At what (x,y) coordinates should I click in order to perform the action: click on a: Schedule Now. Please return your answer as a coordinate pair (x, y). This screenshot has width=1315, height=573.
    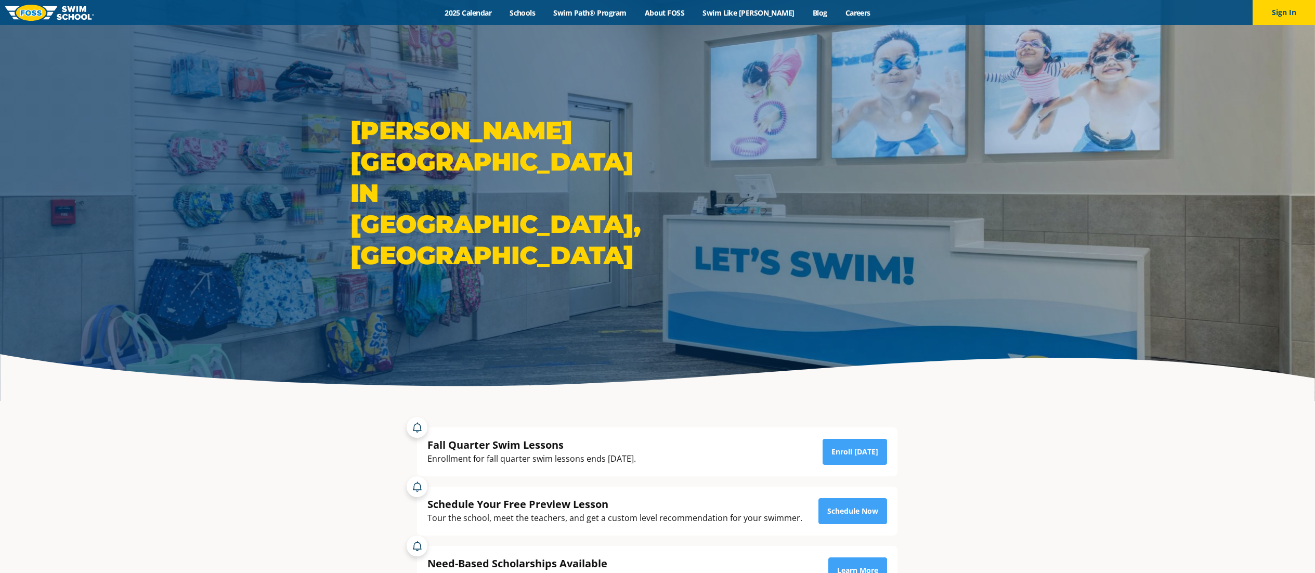
    Looking at the image, I should click on (853, 511).